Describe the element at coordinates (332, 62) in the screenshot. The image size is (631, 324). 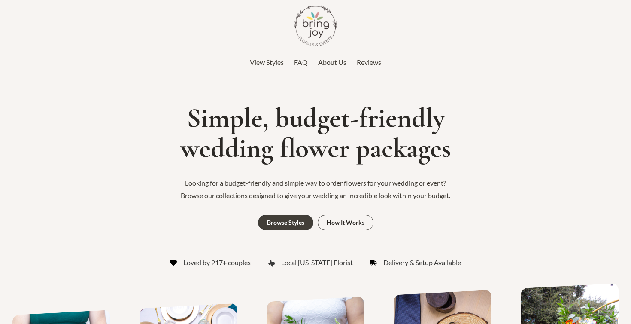
I see `span: About Us` at that location.